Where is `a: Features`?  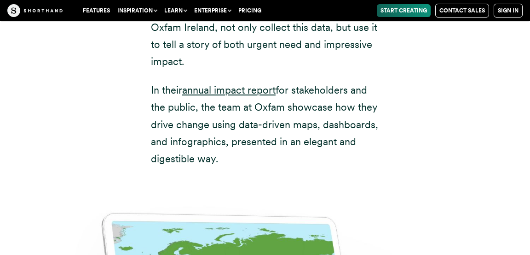
a: Features is located at coordinates (96, 11).